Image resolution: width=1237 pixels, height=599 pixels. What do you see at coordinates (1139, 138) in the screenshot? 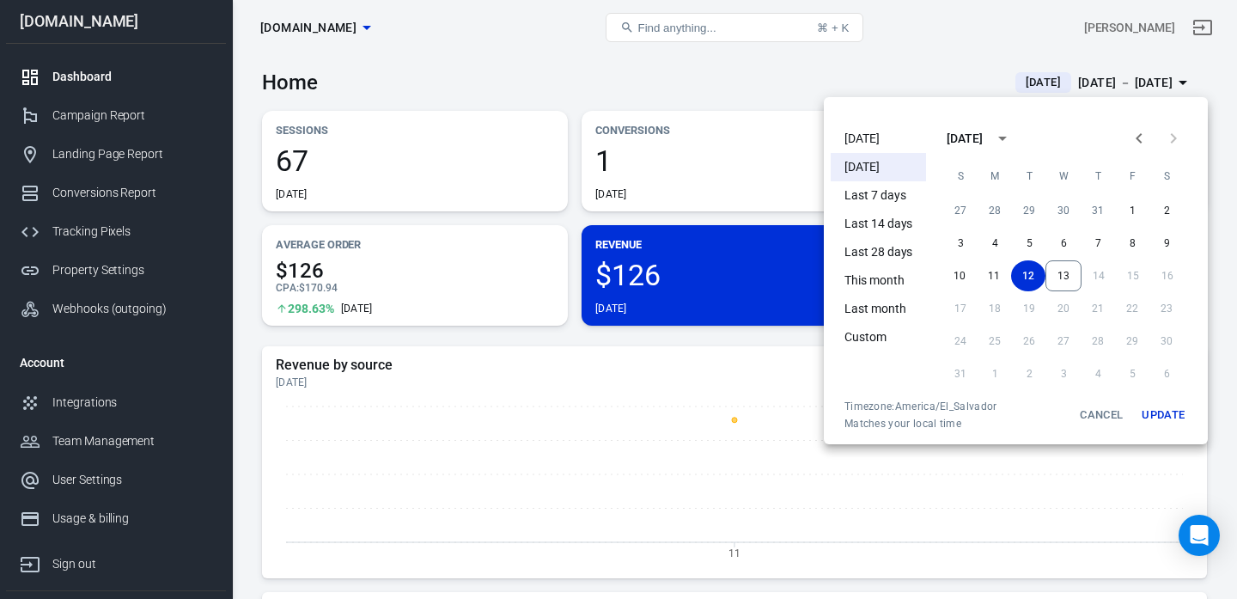
I see `button: Previous month` at bounding box center [1139, 138].